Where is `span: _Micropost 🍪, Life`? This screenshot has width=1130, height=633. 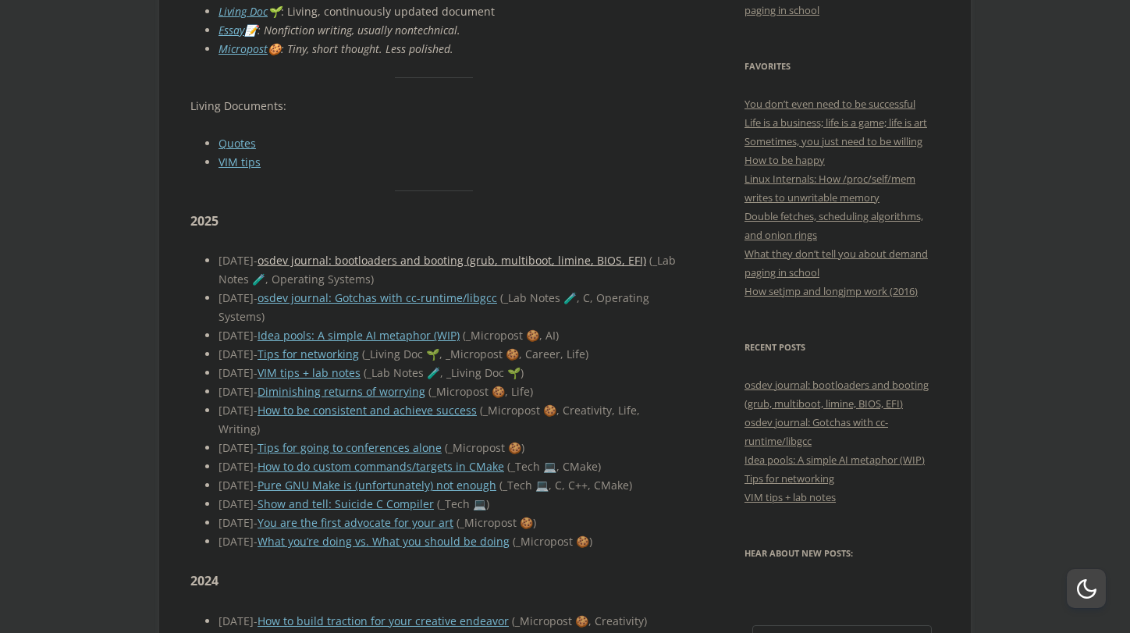
span: _Micropost 🍪, Life is located at coordinates (481, 391).